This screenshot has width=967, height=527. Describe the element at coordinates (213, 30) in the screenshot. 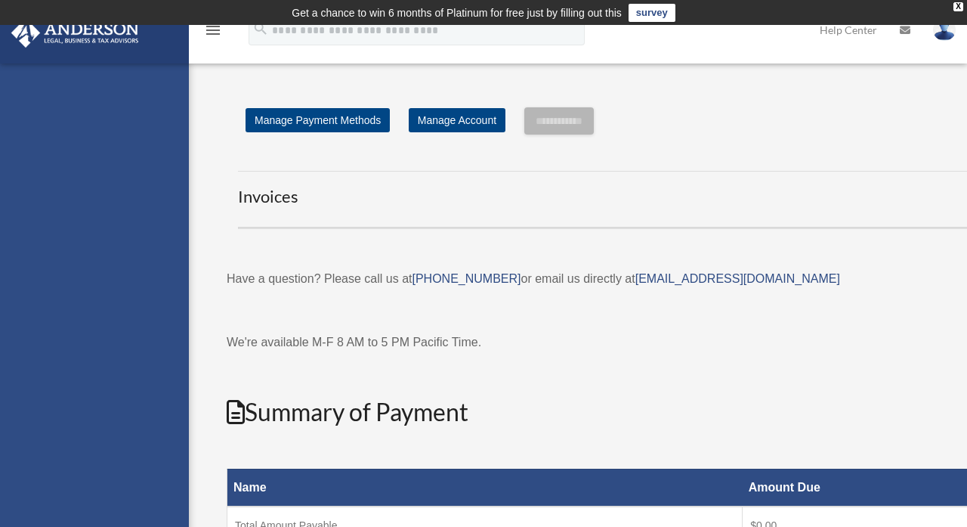

I see `i: menu` at that location.